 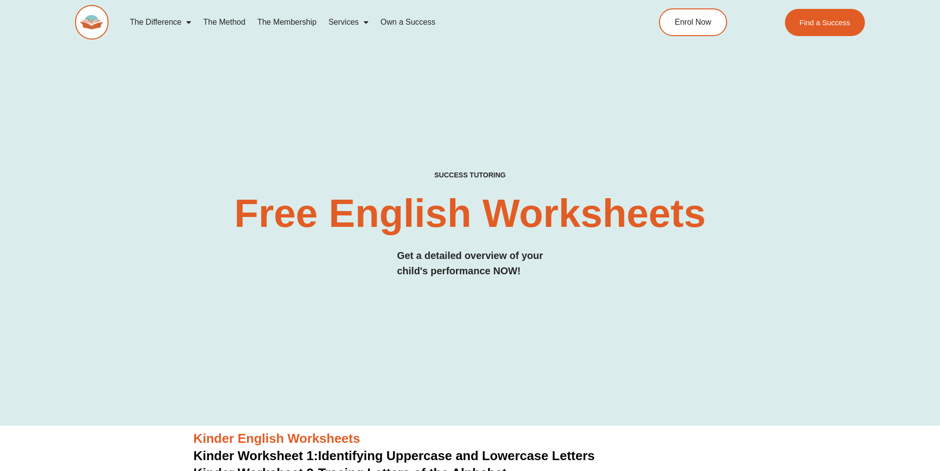 I want to click on h4: SUCCESS TUTORING​, so click(x=470, y=175).